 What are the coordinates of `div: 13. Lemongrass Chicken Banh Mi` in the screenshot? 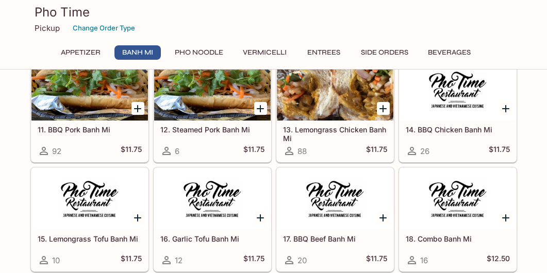 It's located at (335, 90).